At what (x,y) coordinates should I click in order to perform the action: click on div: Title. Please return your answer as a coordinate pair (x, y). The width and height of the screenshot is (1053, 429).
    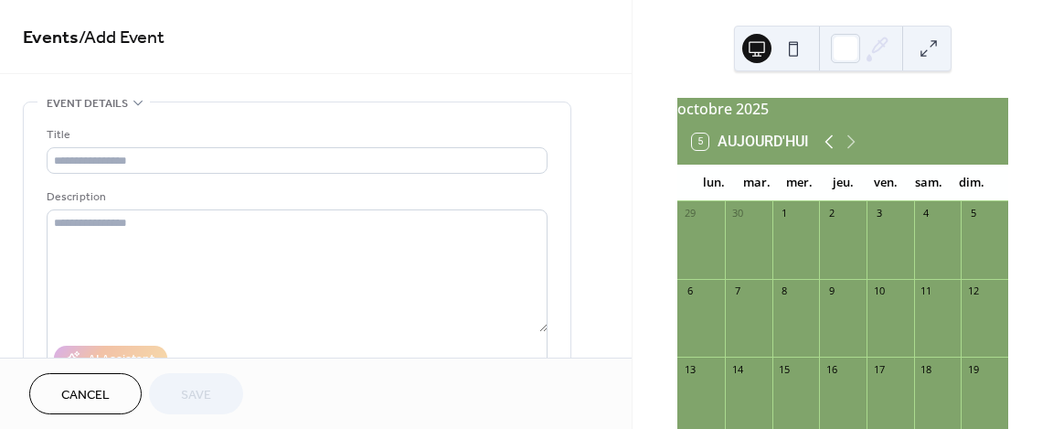
    Looking at the image, I should click on (295, 134).